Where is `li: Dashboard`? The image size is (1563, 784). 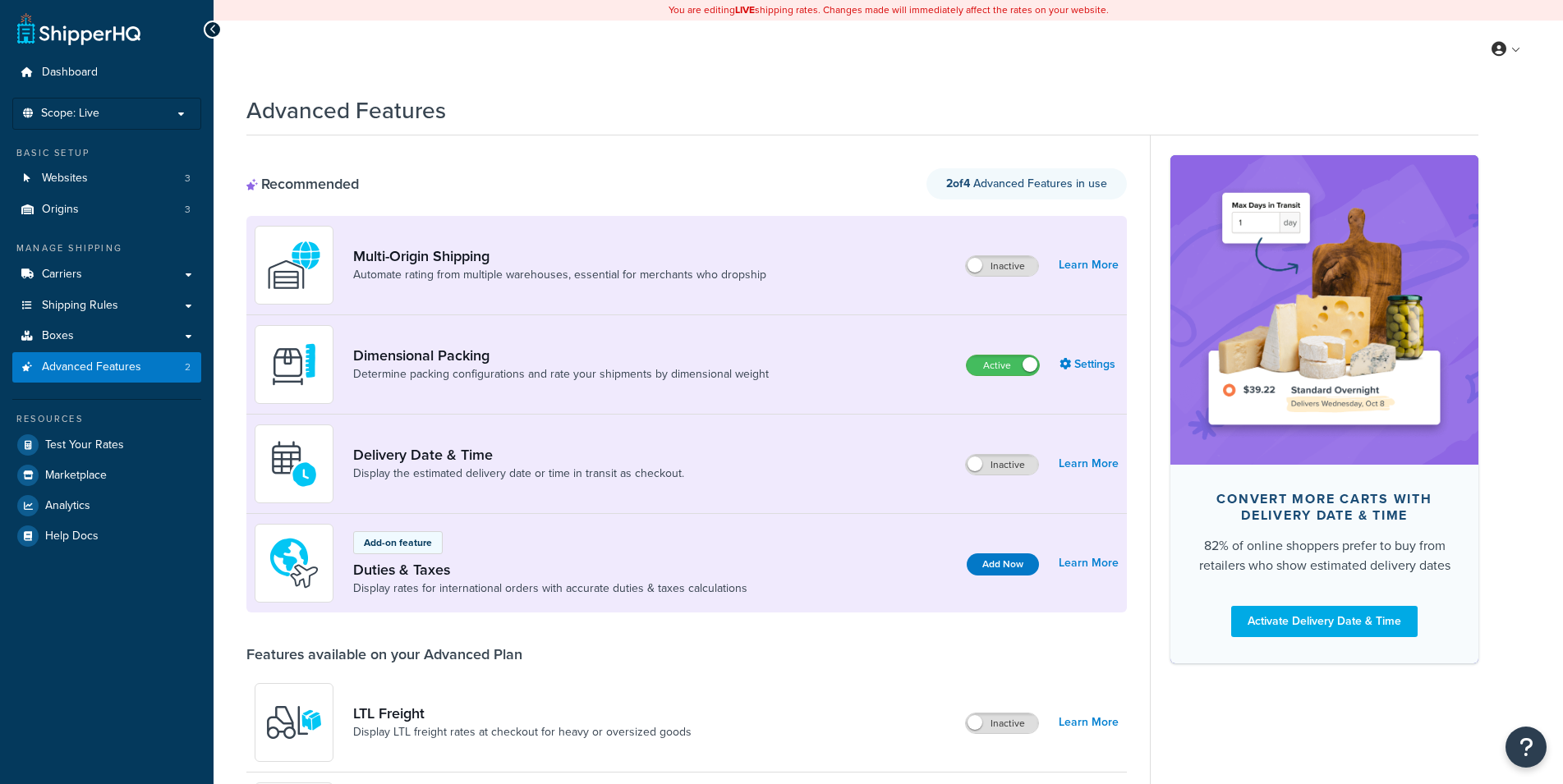 li: Dashboard is located at coordinates (107, 72).